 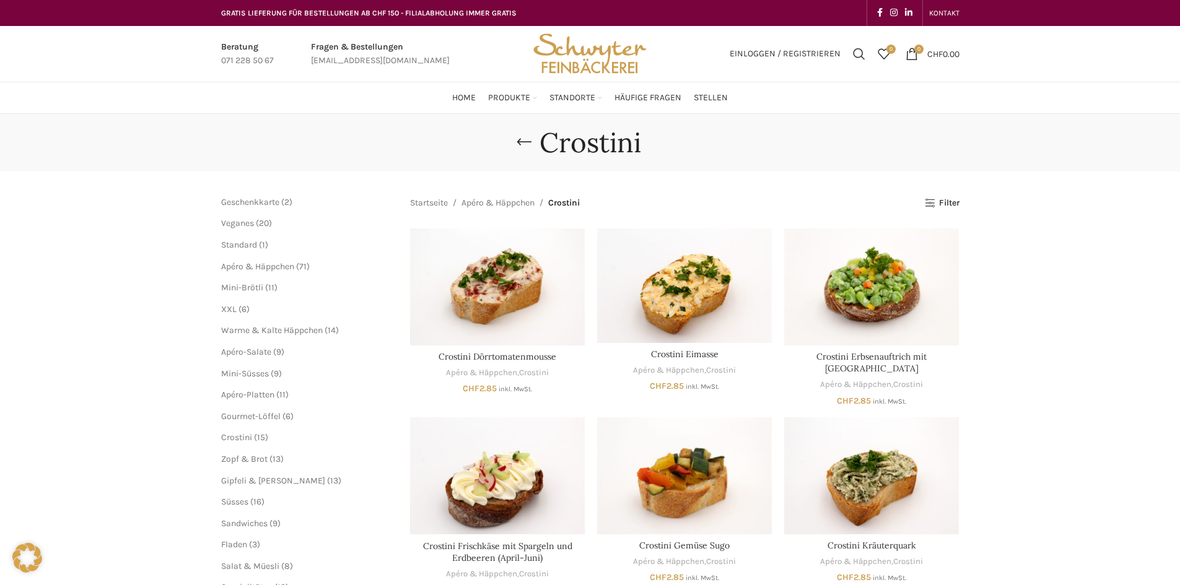 What do you see at coordinates (229, 309) in the screenshot?
I see `span: XXL` at bounding box center [229, 309].